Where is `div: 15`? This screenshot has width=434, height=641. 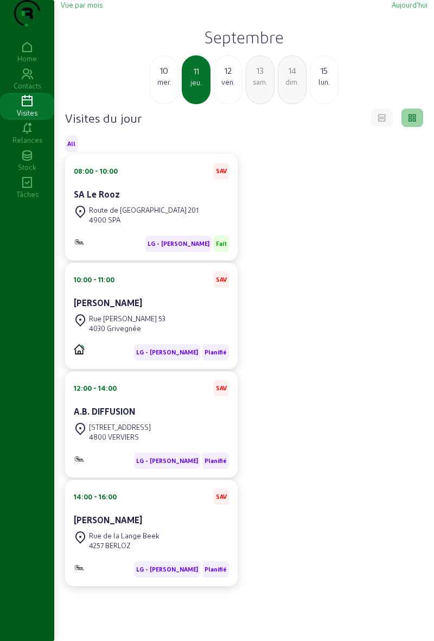 div: 15 is located at coordinates (324, 71).